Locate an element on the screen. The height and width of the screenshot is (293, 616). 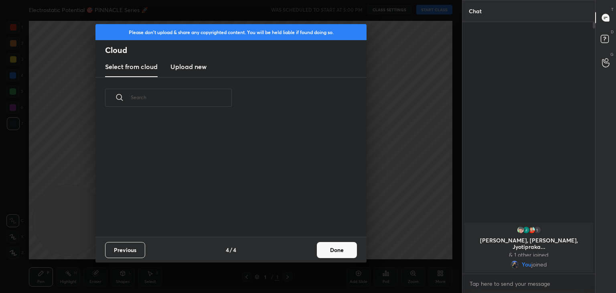
img: 724b030601b14c47baadea3e659794fd.29235453_3 is located at coordinates (526, 230).